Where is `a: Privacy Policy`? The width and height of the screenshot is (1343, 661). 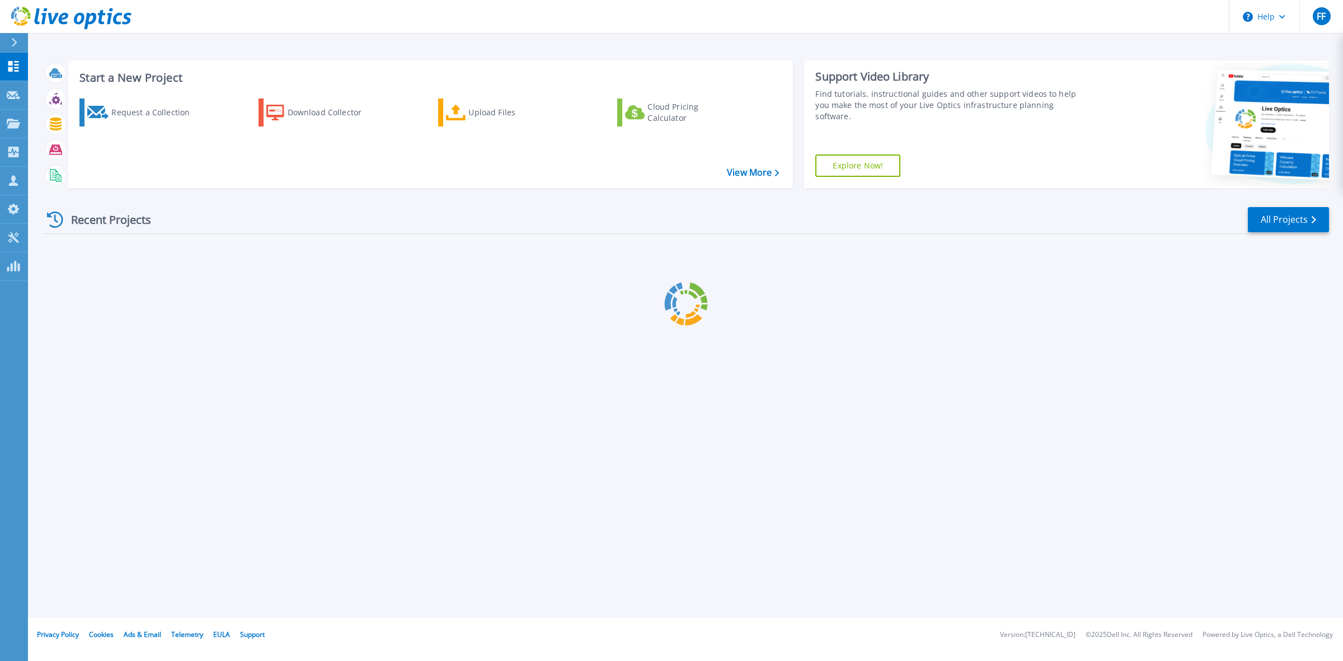 a: Privacy Policy is located at coordinates (58, 634).